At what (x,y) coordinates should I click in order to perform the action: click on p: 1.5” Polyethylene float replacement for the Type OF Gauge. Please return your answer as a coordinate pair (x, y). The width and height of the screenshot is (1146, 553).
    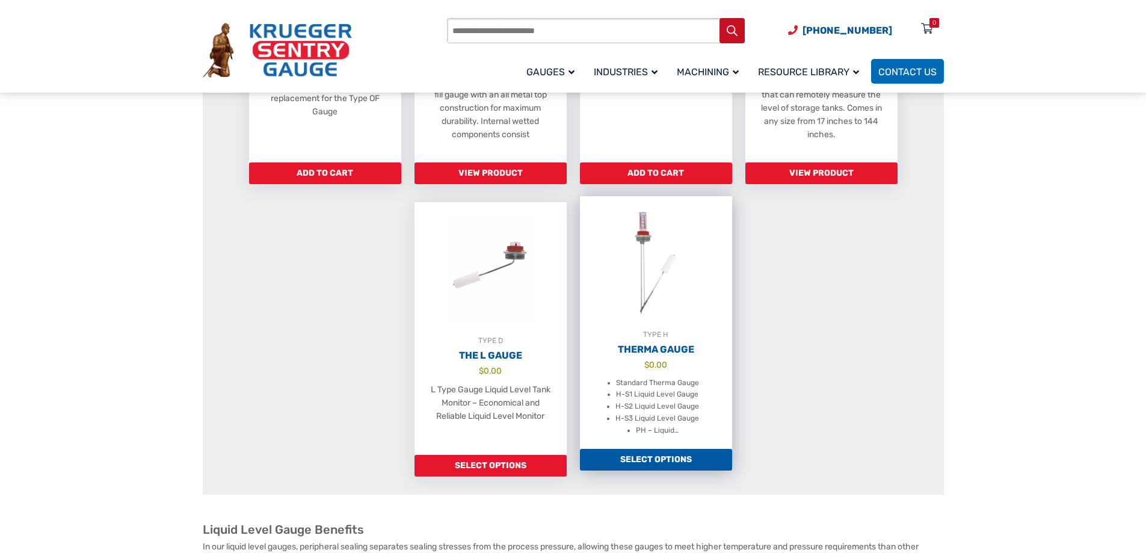
    Looking at the image, I should click on (325, 99).